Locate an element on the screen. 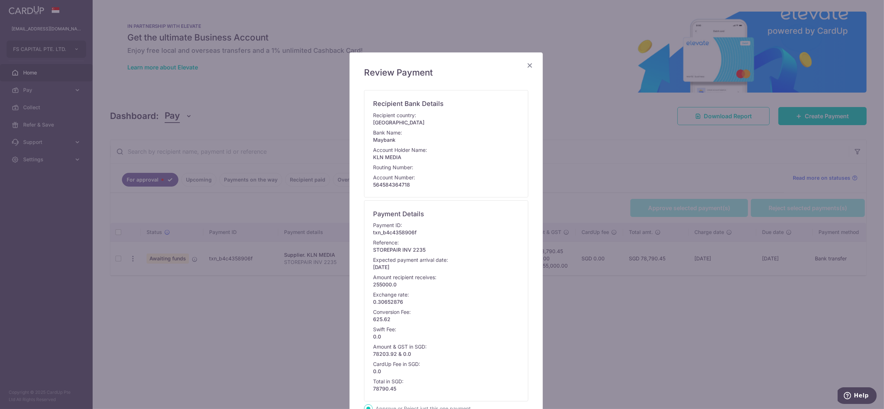 This screenshot has width=884, height=409. p: Routing Number: is located at coordinates (393, 167).